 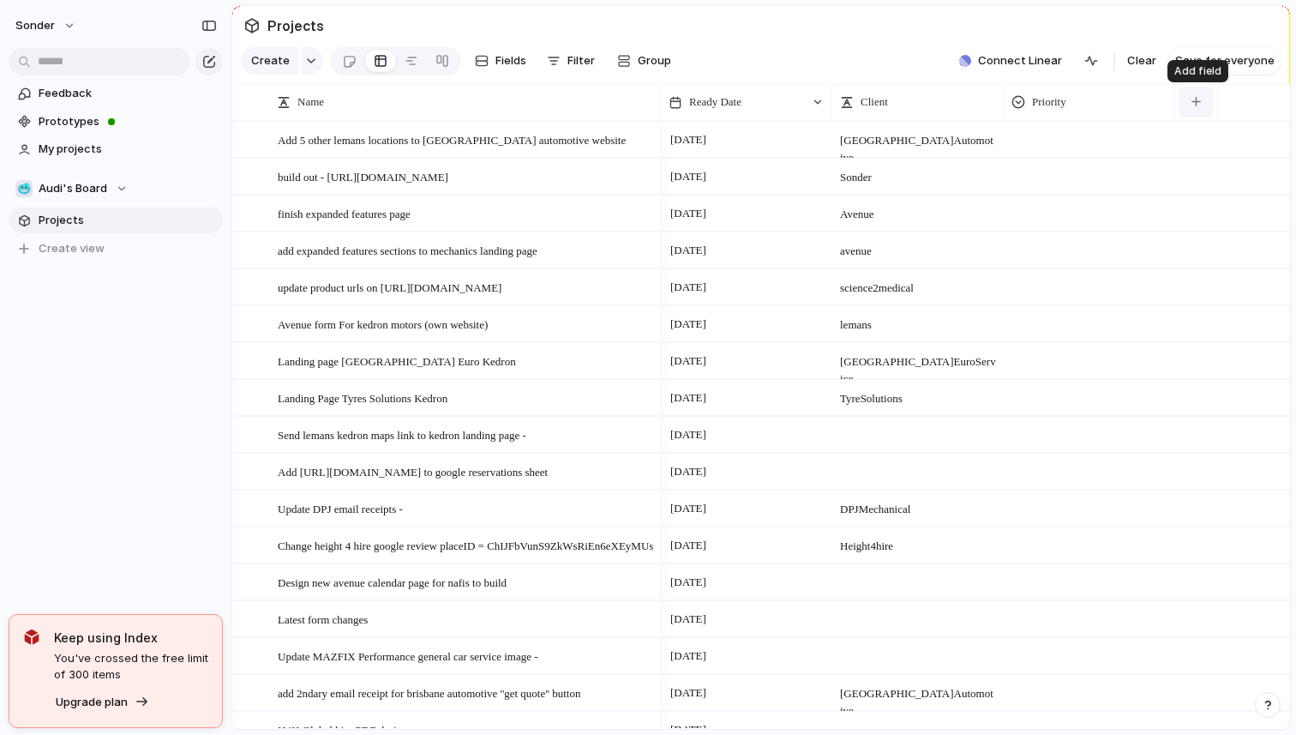 I want to click on span: Connect Linear, so click(x=1020, y=61).